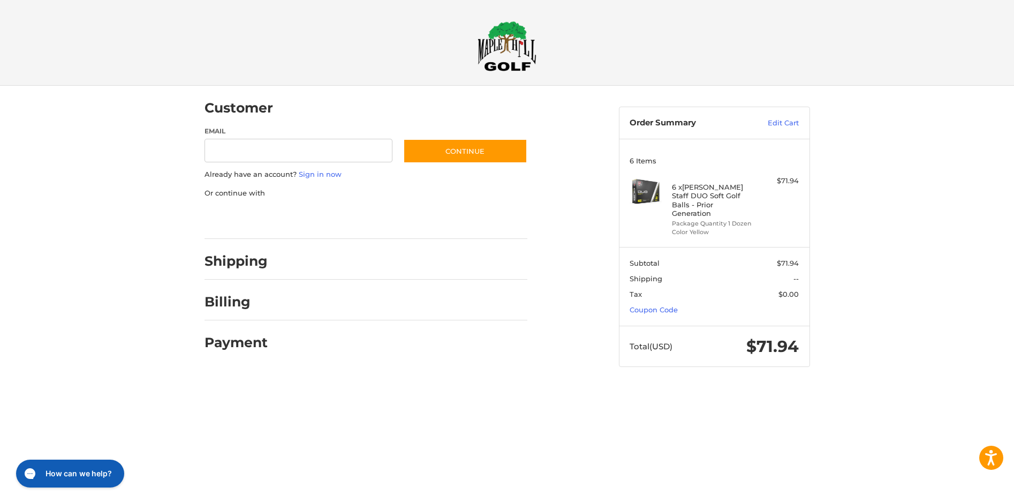  I want to click on a: Sign in now, so click(320, 174).